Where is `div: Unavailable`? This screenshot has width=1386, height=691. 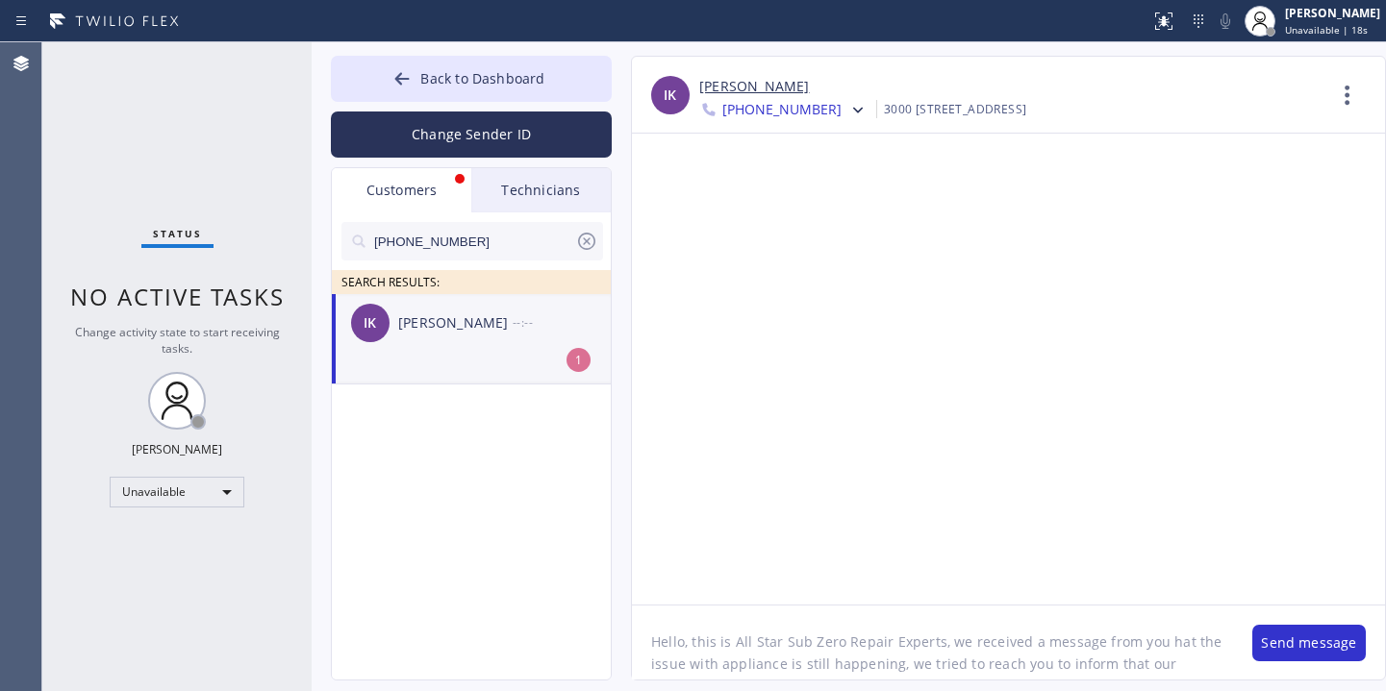
div: Unavailable is located at coordinates (177, 492).